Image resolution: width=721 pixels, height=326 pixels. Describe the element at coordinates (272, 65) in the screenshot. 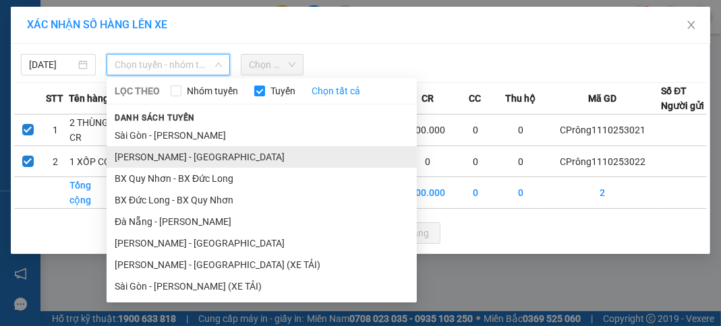

I see `span: Chọn chuyến` at that location.